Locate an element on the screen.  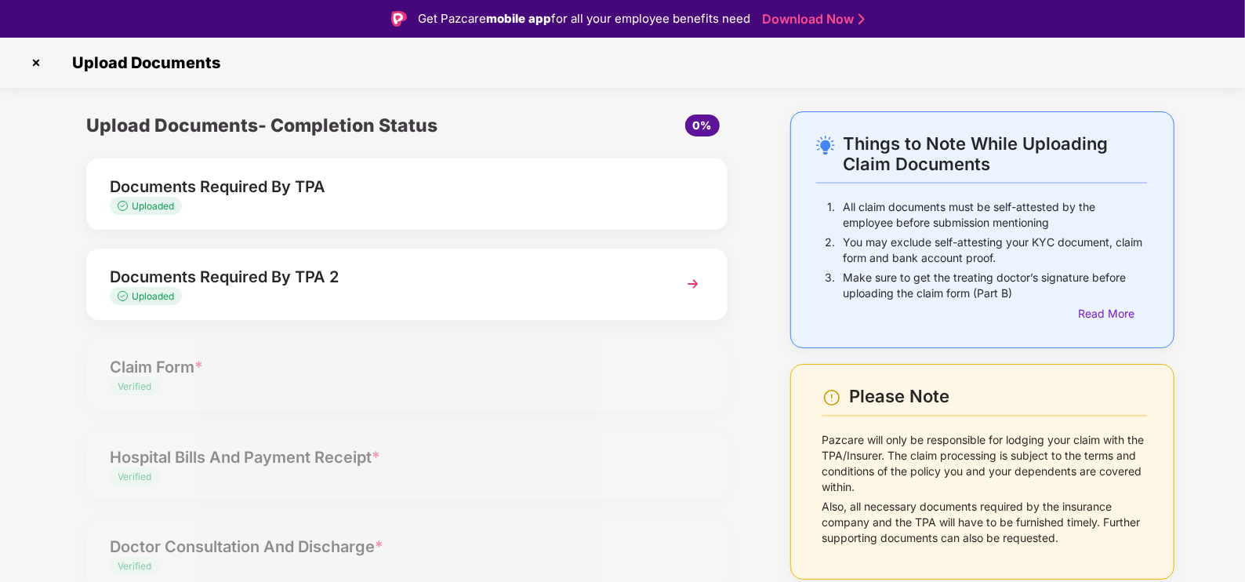
img: svg+xml;base64,PHN2ZyBpZD0iV2FybmluZ18tXzI0eDI0IiBkYXRhLW5hbWU9Ildhcm5pbmcgLSAyNHgyNCIgeG1sbnM9Im... is located at coordinates (832, 398).